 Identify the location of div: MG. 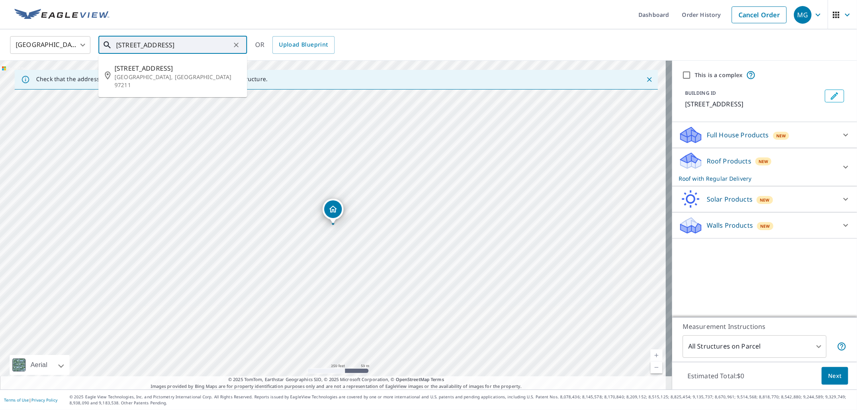
(803, 15).